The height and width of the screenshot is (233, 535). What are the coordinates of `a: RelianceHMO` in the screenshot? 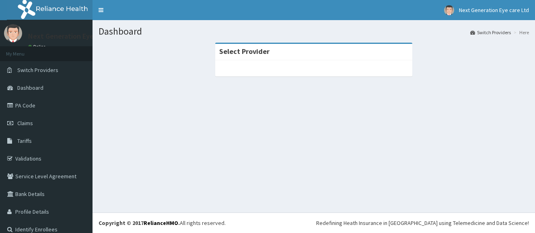 It's located at (161, 223).